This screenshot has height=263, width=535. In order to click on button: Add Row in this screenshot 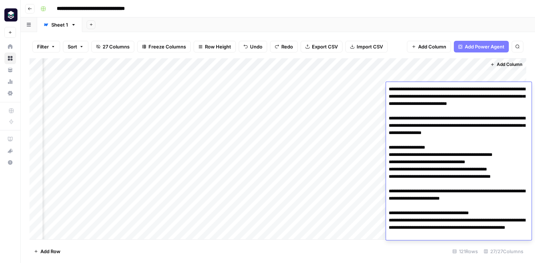, I will do `click(47, 251)`.